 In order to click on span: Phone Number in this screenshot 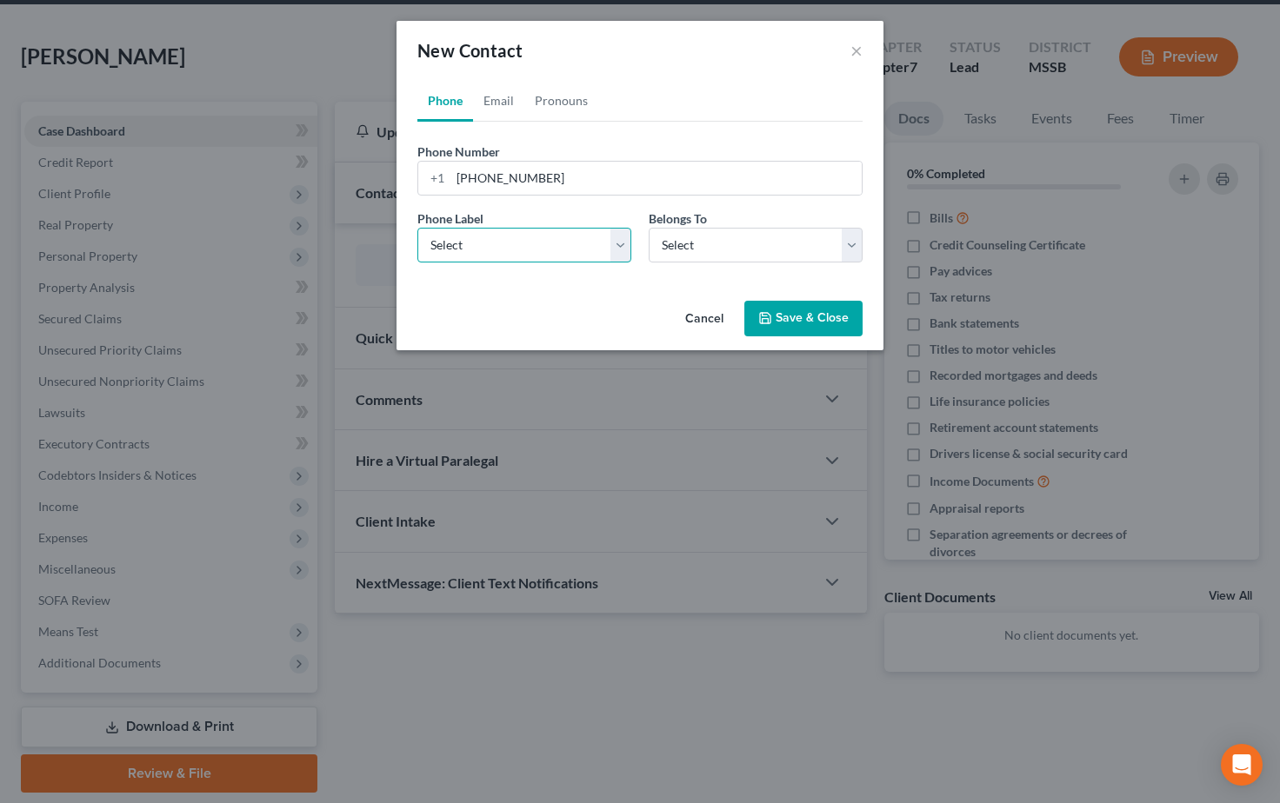, I will do `click(458, 151)`.